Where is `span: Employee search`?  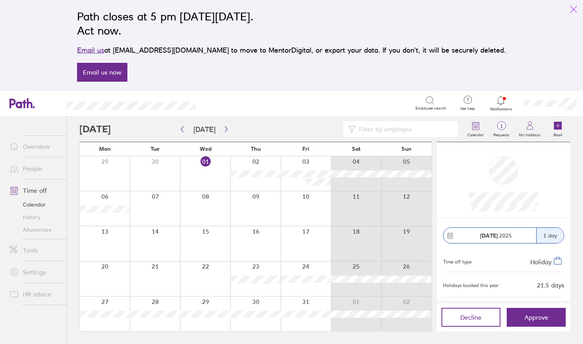 span: Employee search is located at coordinates (431, 109).